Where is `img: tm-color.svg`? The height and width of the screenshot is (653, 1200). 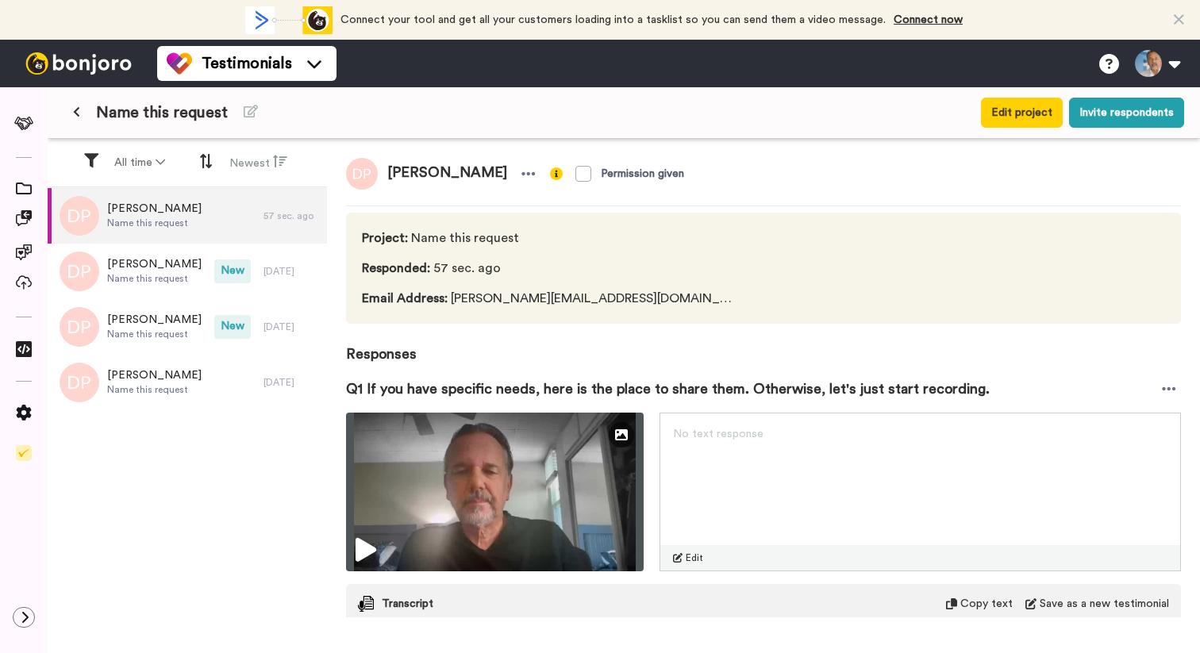 img: tm-color.svg is located at coordinates (179, 64).